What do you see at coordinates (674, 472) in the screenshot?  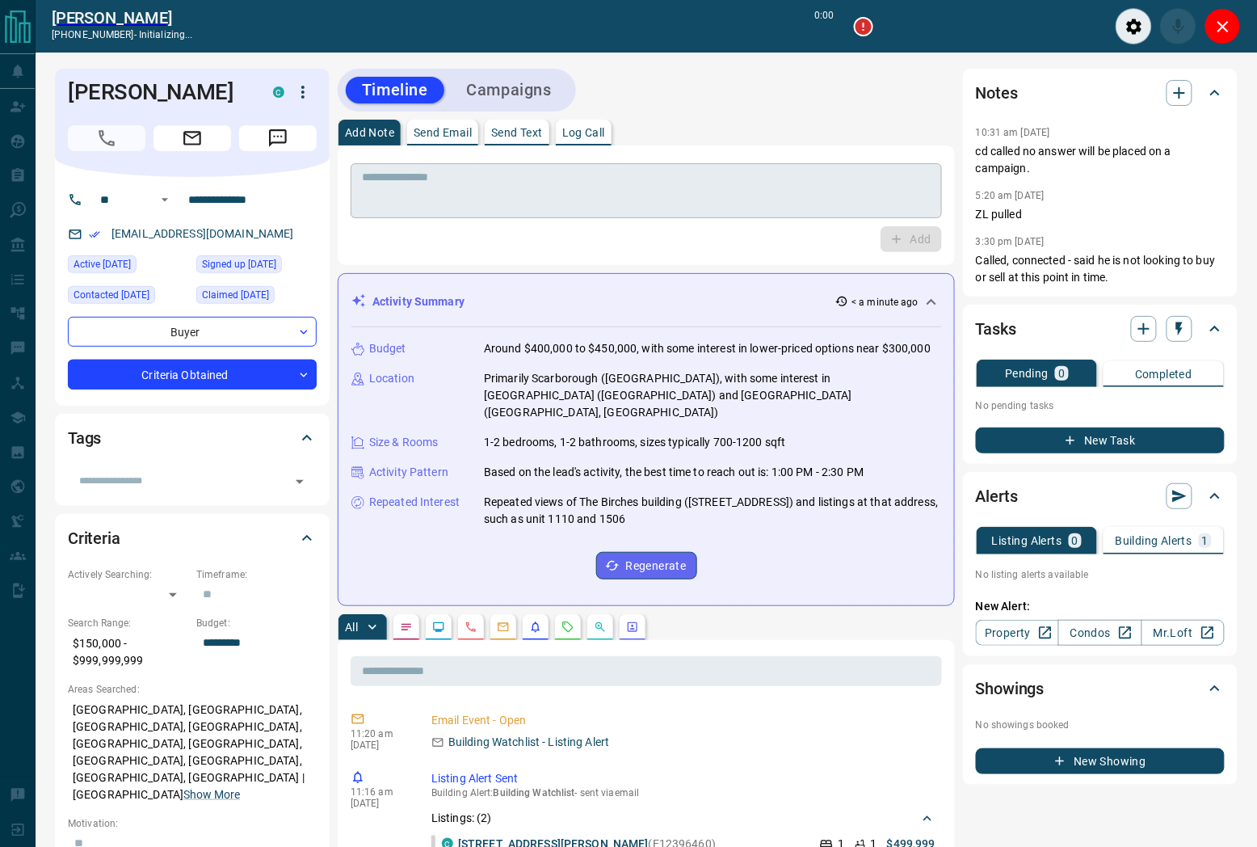 I see `p: Based on the lead's activity, the best time to reach out is: 1:00 PM - 2:30 PM` at bounding box center [674, 472].